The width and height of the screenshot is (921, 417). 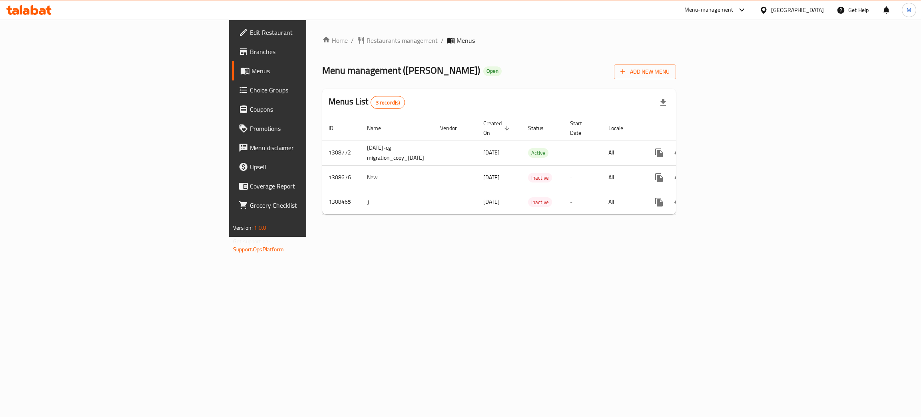 What do you see at coordinates (308, 186) in the screenshot?
I see `a: Coverage Report` at bounding box center [308, 186].